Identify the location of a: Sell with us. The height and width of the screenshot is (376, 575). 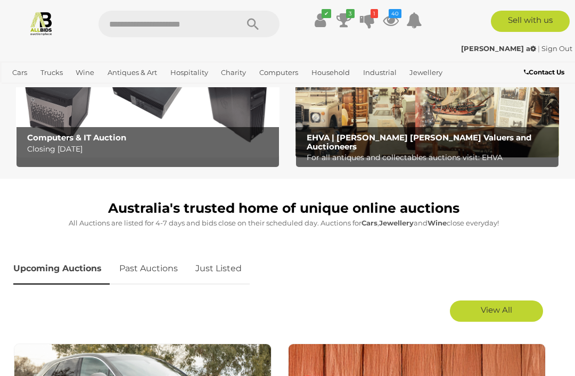
(530, 21).